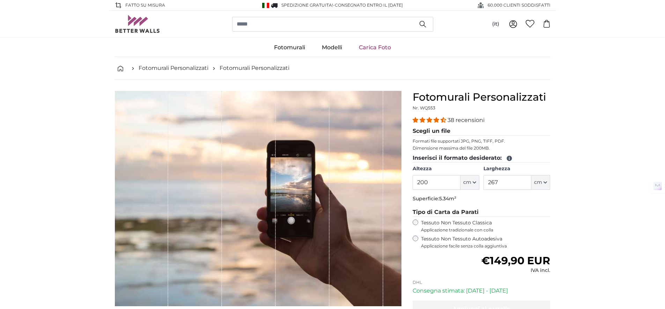  I want to click on label: Tessuto Non Tessuto Autoadesiva, so click(486, 242).